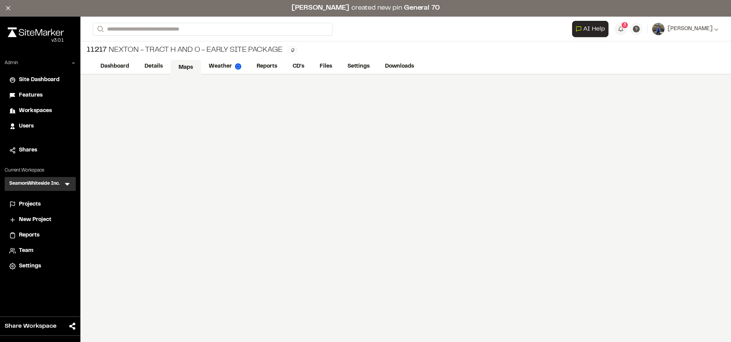 This screenshot has height=342, width=731. Describe the element at coordinates (40, 251) in the screenshot. I see `a: Team` at that location.